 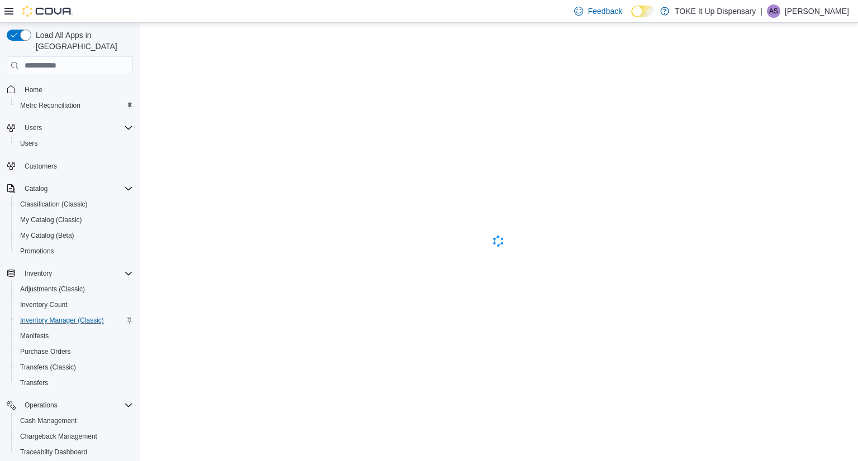 I want to click on button: Metrc Reconciliation, so click(x=74, y=106).